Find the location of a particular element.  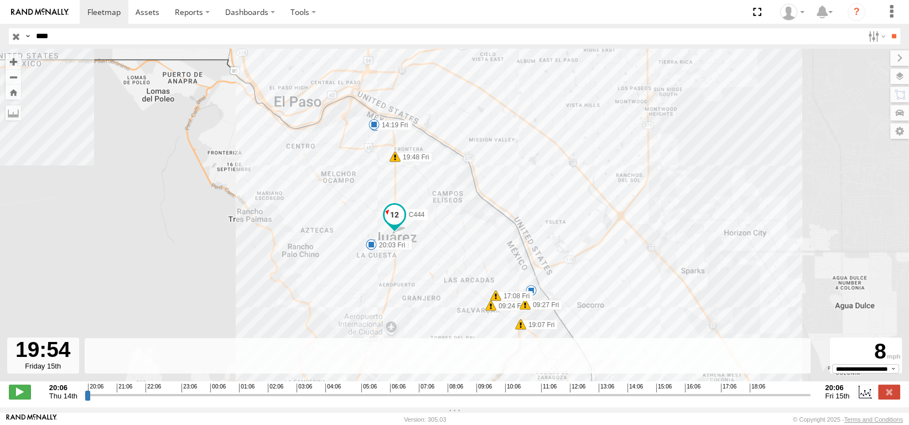

span: 18:06 is located at coordinates (757, 388).